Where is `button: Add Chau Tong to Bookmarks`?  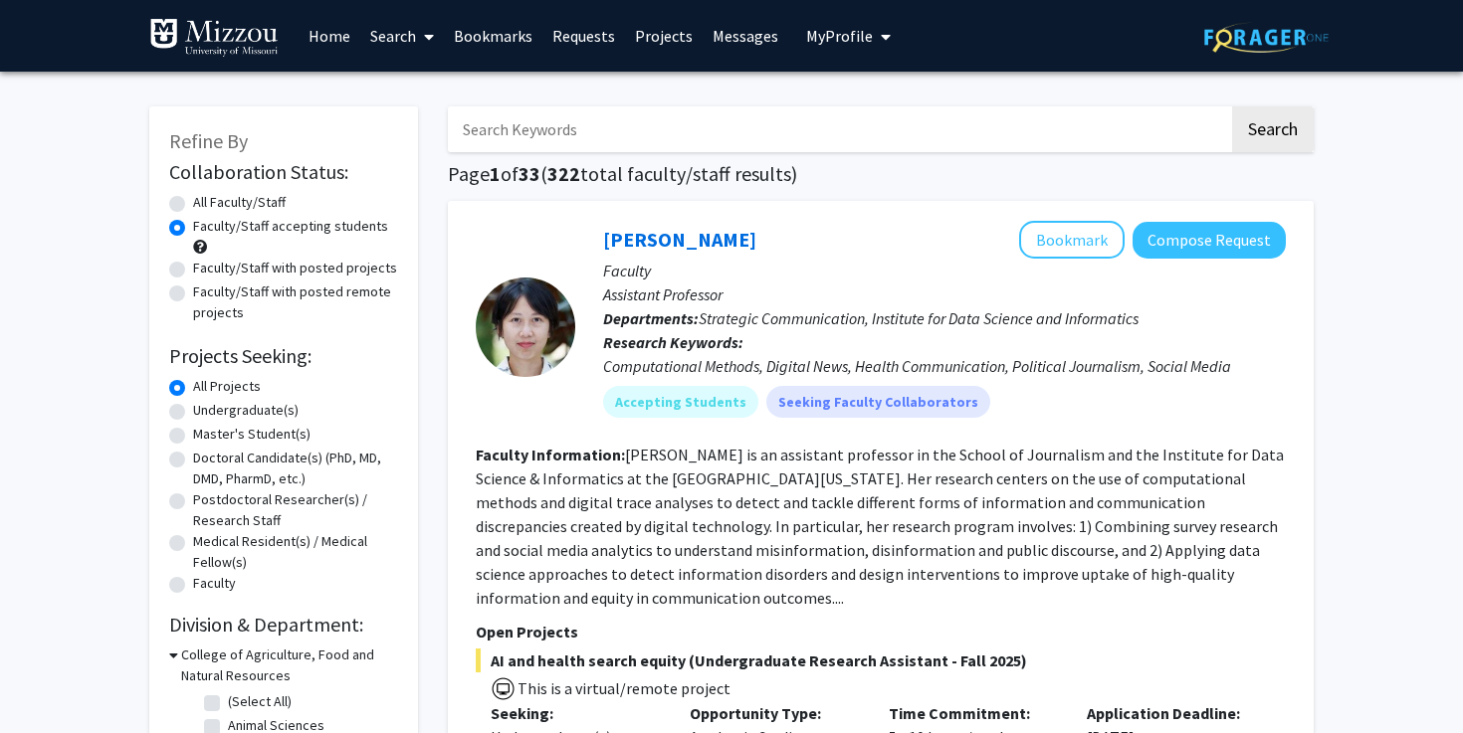 button: Add Chau Tong to Bookmarks is located at coordinates (1072, 240).